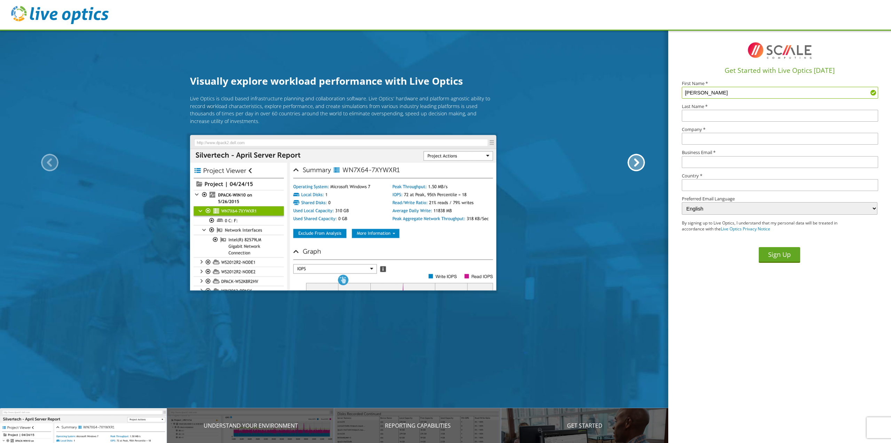 This screenshot has width=891, height=443. I want to click on label: Last Name *, so click(780, 106).